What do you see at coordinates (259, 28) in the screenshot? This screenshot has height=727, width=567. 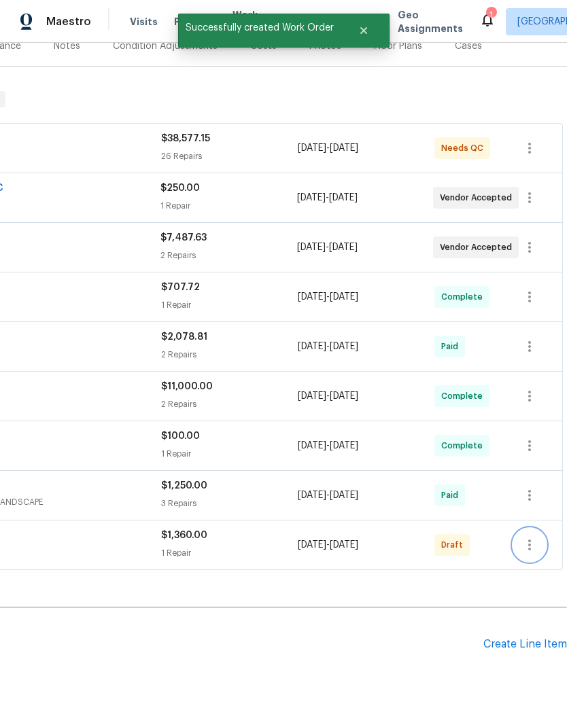 I see `span: Successfully created Work Order` at bounding box center [259, 28].